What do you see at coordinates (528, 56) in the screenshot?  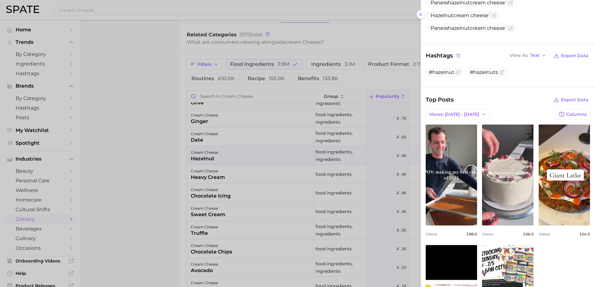 I see `button: View AsText` at bounding box center [528, 56].